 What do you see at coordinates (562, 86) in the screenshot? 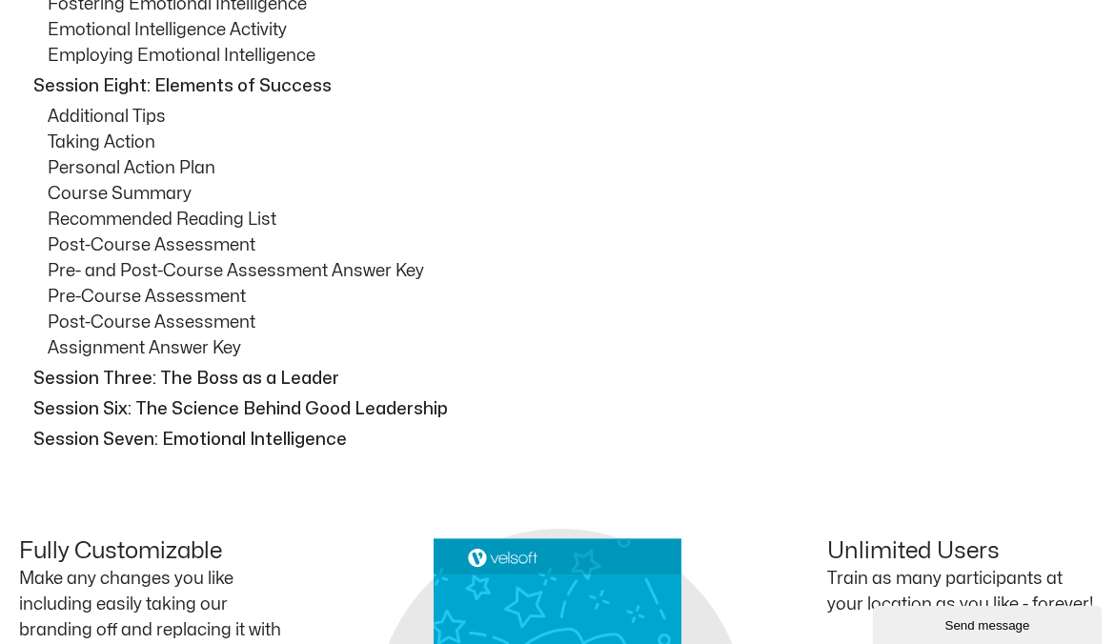
I see `p: Session Eight: Elements of Success` at bounding box center [562, 86].